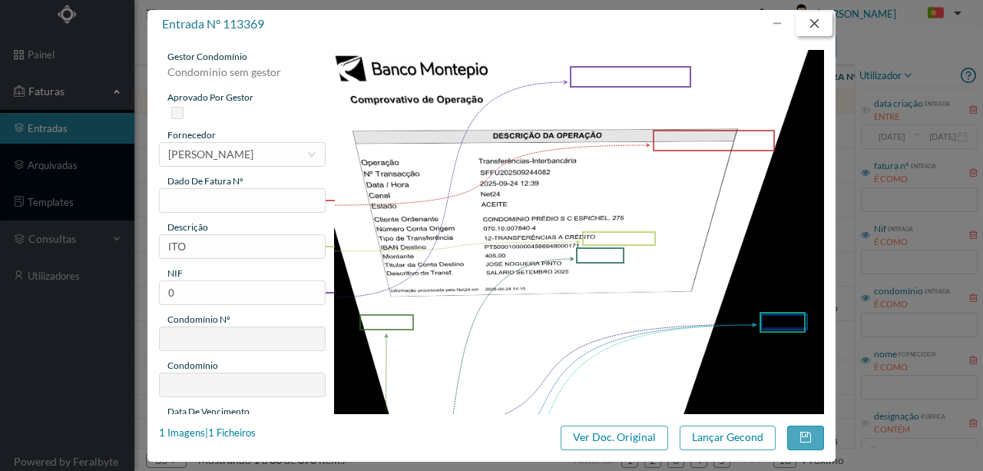 This screenshot has height=471, width=983. Describe the element at coordinates (210, 97) in the screenshot. I see `span: aprovado por gestor` at that location.